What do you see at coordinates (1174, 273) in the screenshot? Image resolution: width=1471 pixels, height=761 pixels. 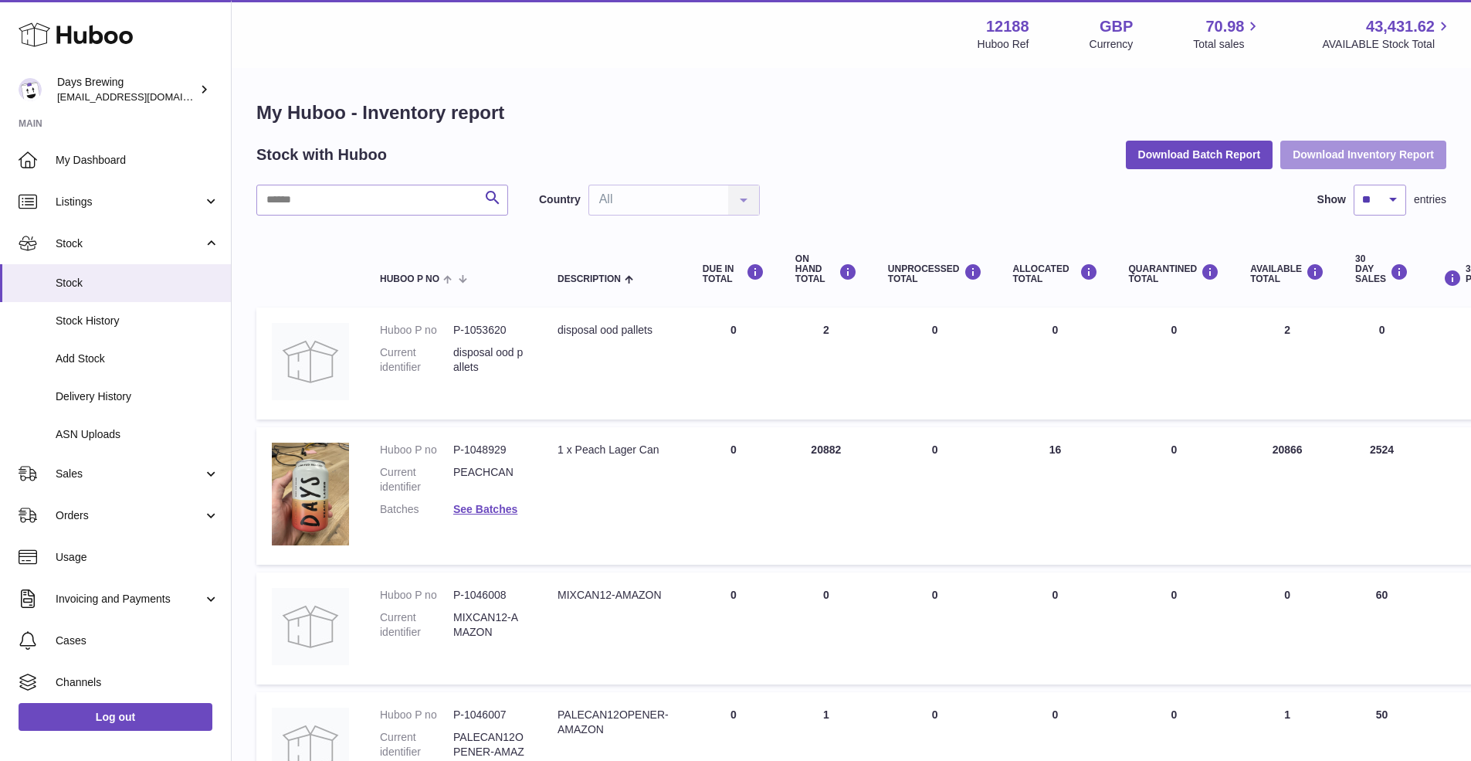 I see `div: QUARANTINED Total` at bounding box center [1174, 273].